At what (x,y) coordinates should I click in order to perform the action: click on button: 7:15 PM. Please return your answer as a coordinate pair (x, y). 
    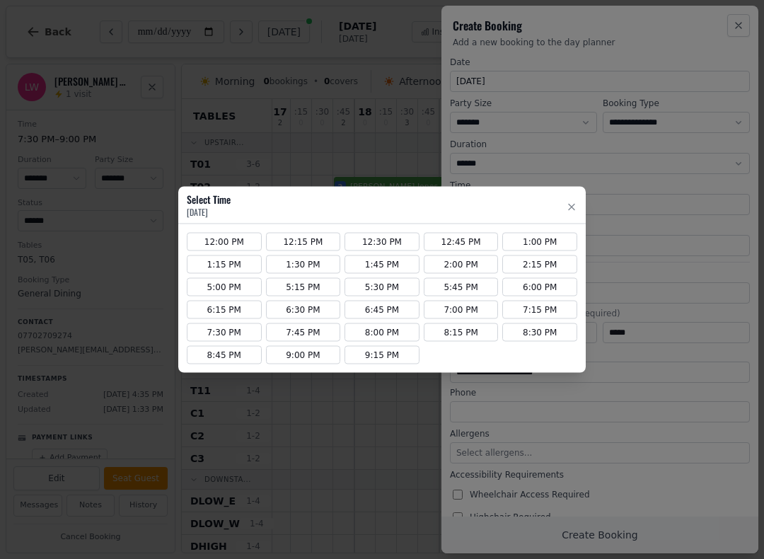
    Looking at the image, I should click on (540, 310).